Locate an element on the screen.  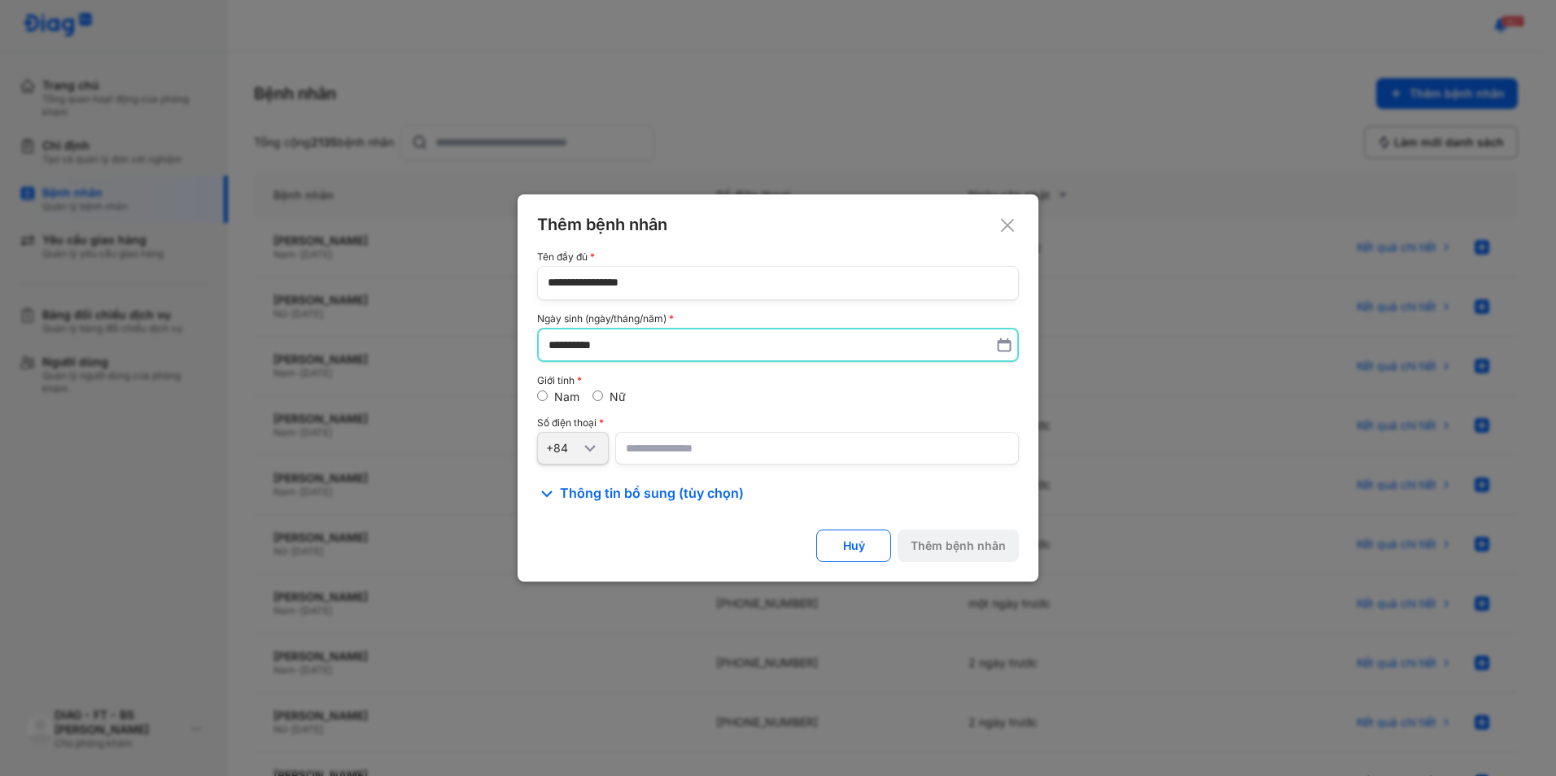
div: Giới tính is located at coordinates (778, 381).